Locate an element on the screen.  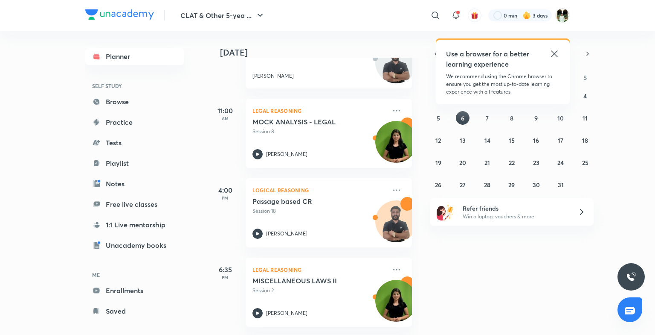
button: October 5, 2025 is located at coordinates (439, 118).